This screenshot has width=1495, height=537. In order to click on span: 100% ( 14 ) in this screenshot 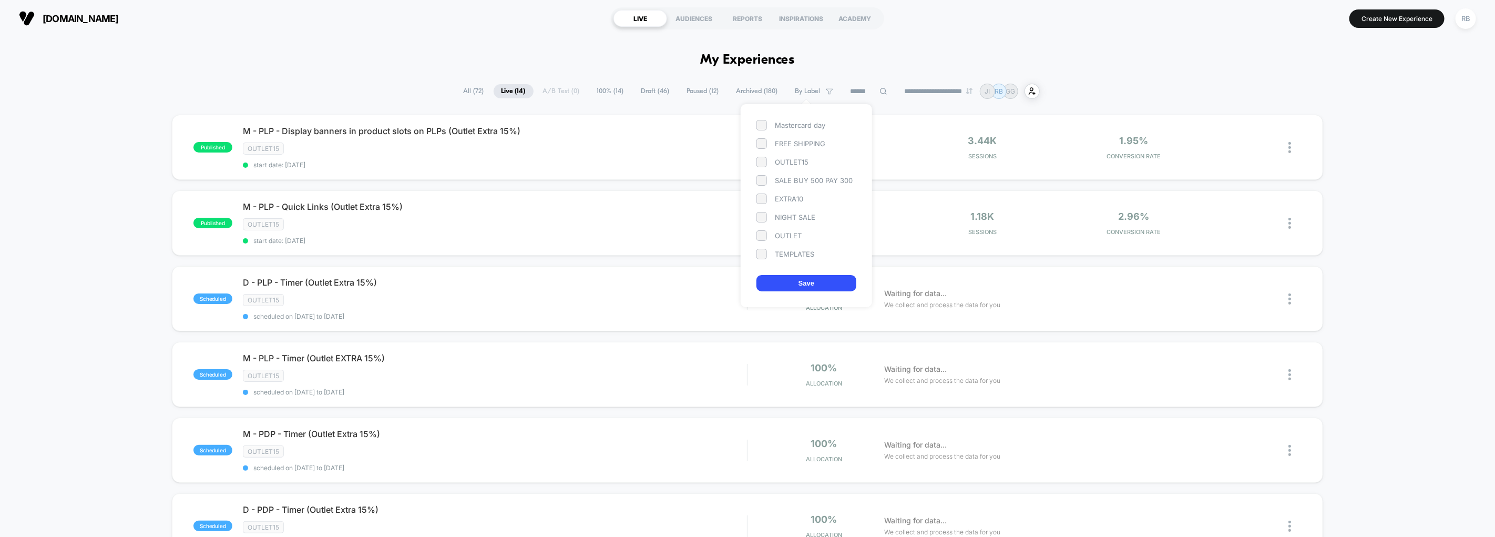, I will do `click(610, 91)`.